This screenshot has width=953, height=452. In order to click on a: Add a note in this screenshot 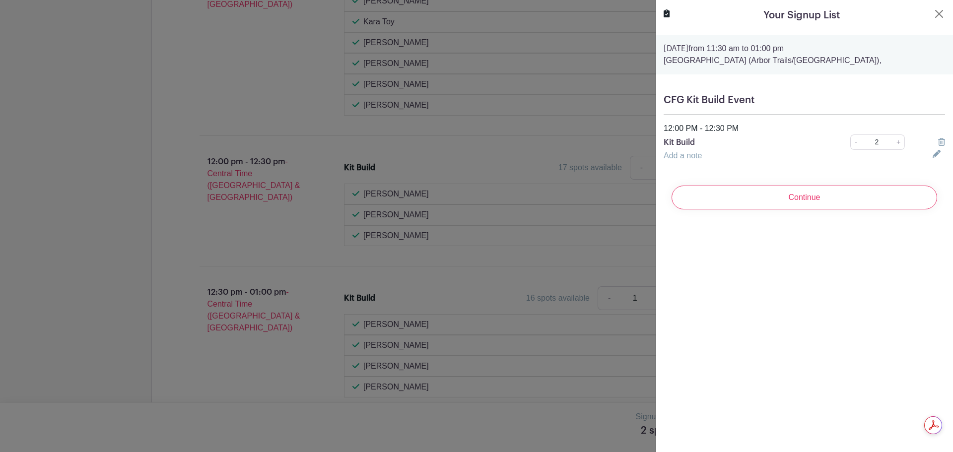, I will do `click(683, 155)`.